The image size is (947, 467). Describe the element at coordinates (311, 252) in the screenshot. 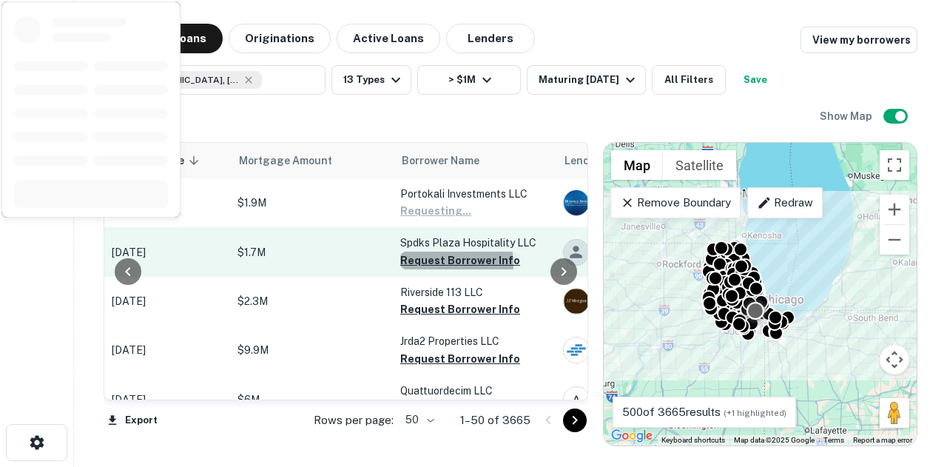

I see `p: $1.7M` at that location.